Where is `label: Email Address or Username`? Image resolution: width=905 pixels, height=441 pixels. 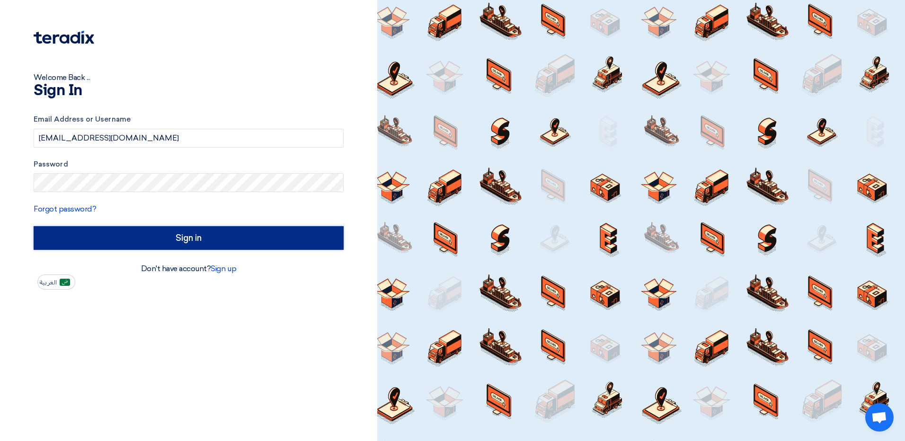 label: Email Address or Username is located at coordinates (188, 119).